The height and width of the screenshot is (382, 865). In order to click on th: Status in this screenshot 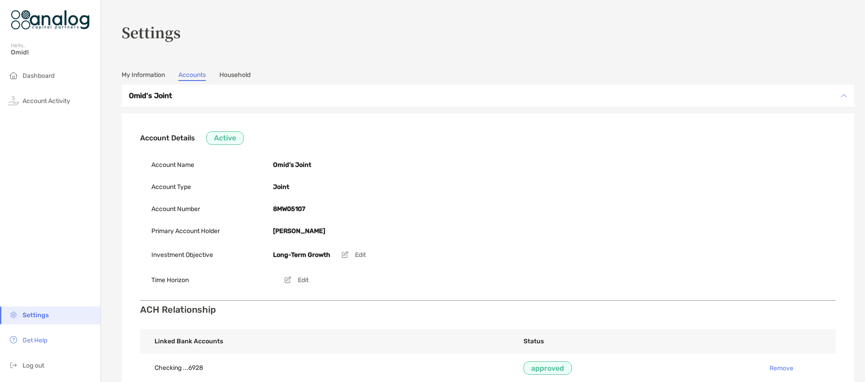, I will do `click(547, 342)`.